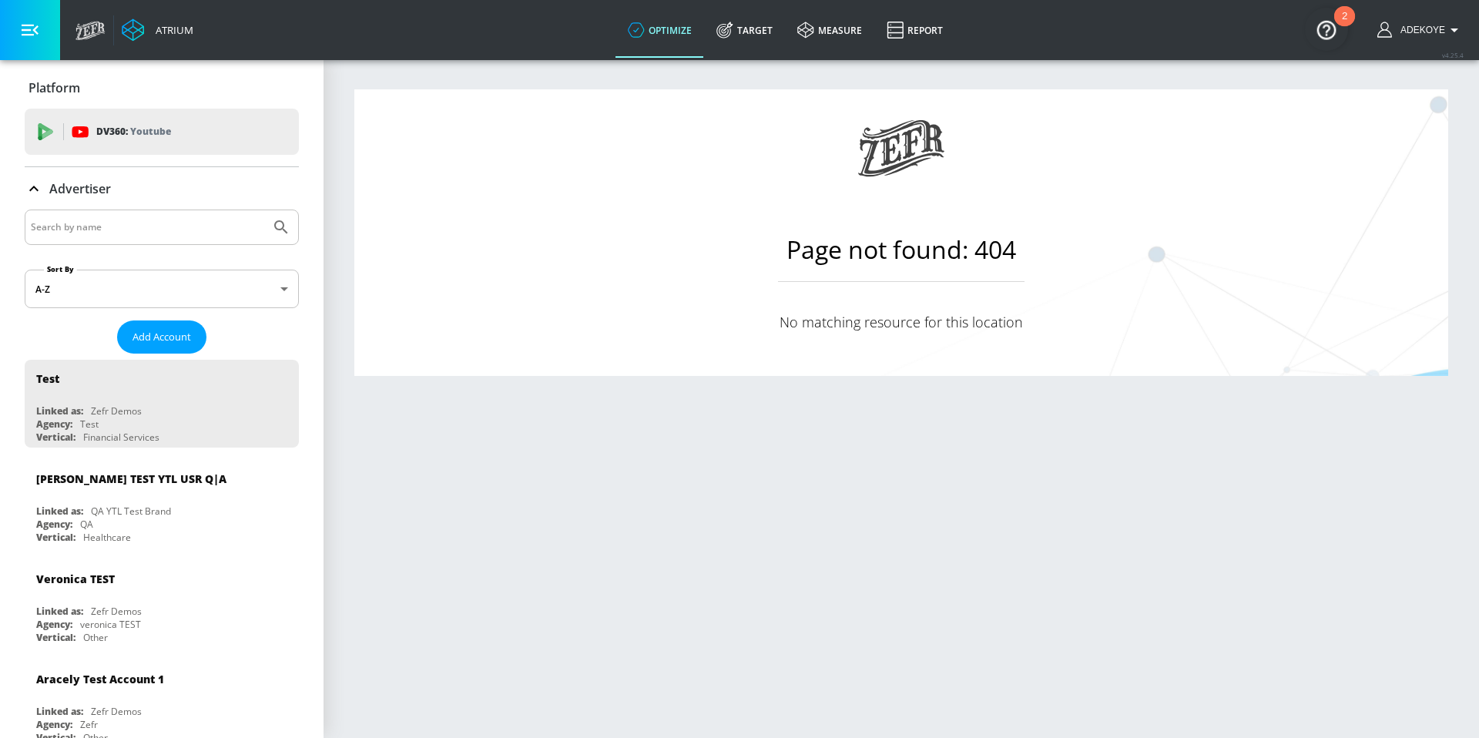  I want to click on p: Youtube, so click(150, 131).